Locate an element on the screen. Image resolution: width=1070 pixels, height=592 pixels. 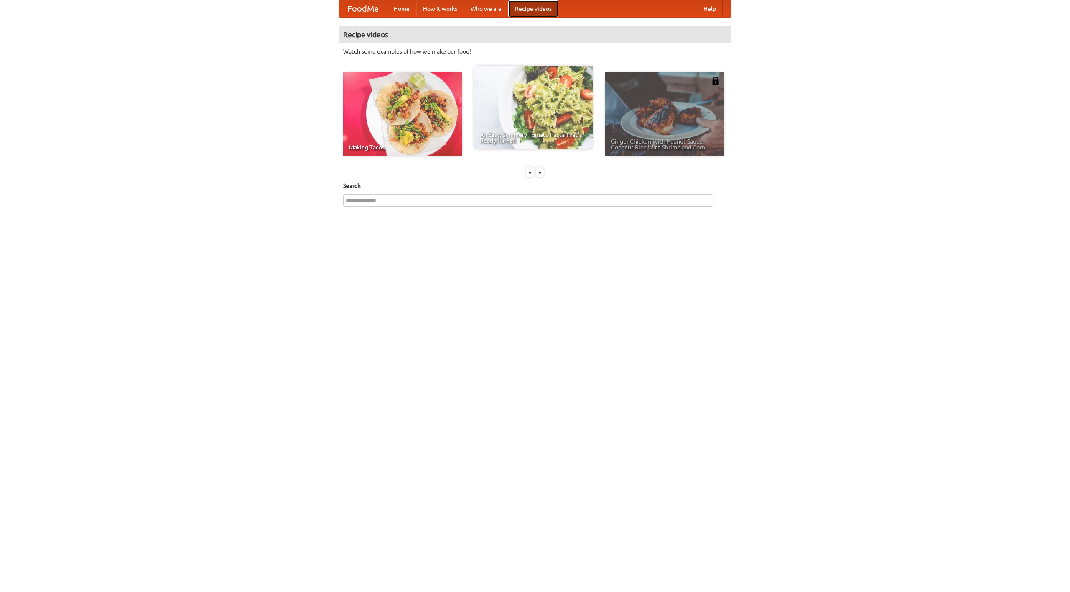
span: Making Tacos is located at coordinates (403, 147).